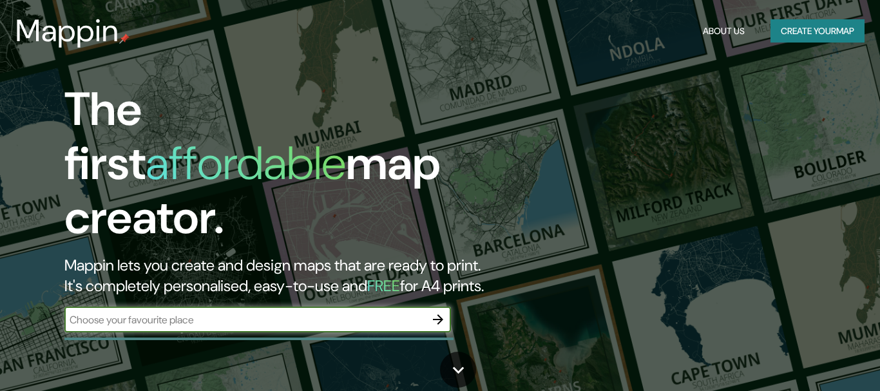  What do you see at coordinates (124, 39) in the screenshot?
I see `img: mappin-pin` at bounding box center [124, 39].